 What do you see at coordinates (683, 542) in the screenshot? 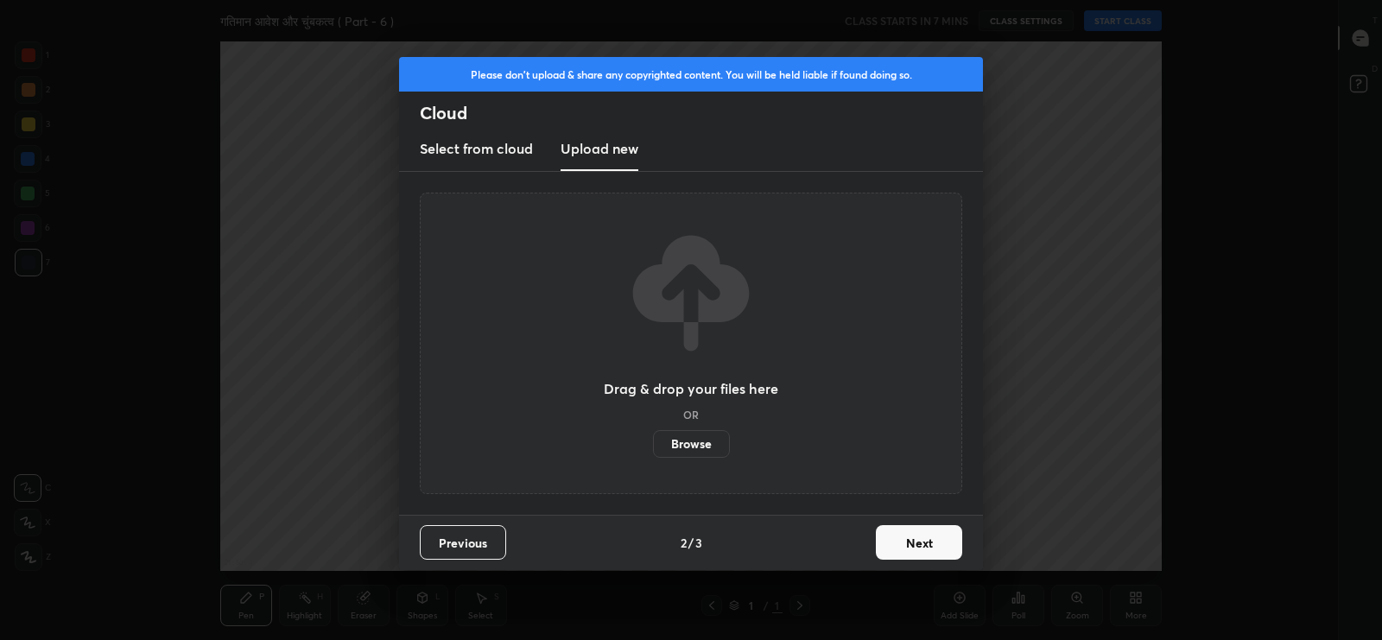
I see `h4: 2` at bounding box center [683, 542].